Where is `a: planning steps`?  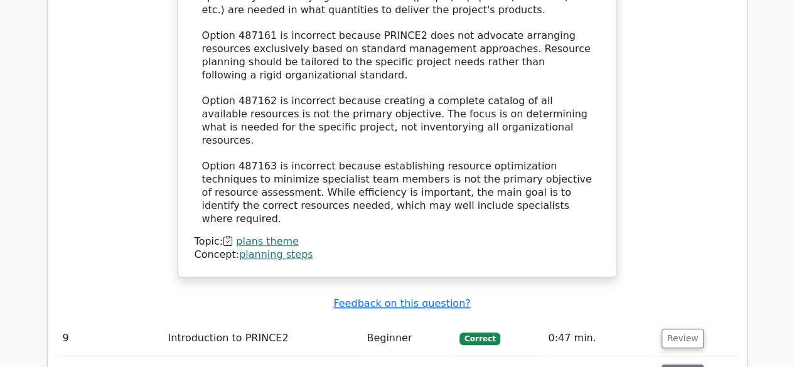 a: planning steps is located at coordinates (275, 254).